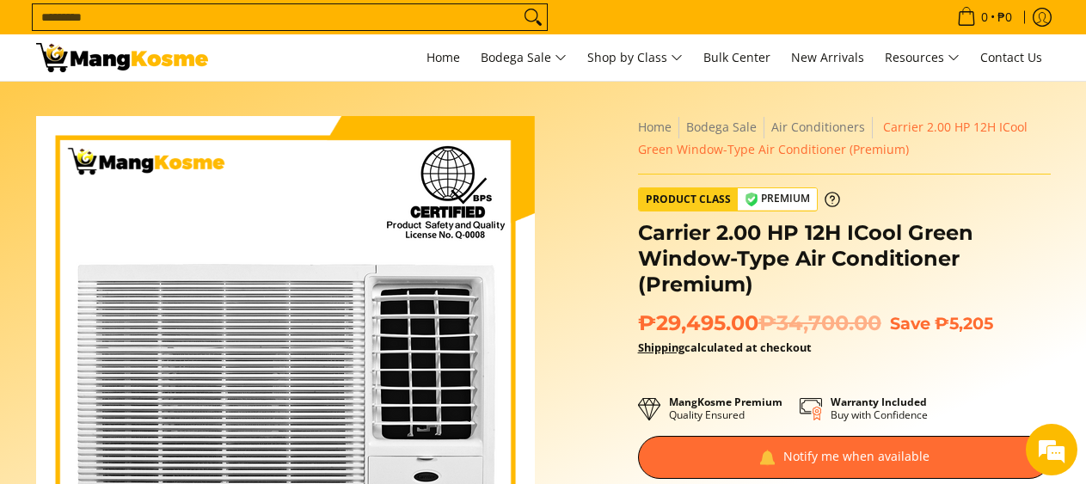 The width and height of the screenshot is (1086, 484). I want to click on span: Carrier 2.00 HP 12H ICool Green Window-Type Air Conditioner (Premium), so click(833, 138).